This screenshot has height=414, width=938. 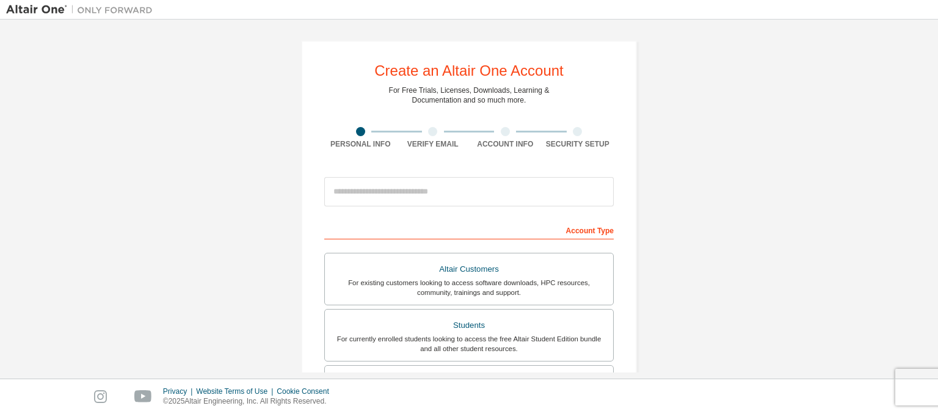 What do you see at coordinates (505, 144) in the screenshot?
I see `div: Account Info` at bounding box center [505, 144].